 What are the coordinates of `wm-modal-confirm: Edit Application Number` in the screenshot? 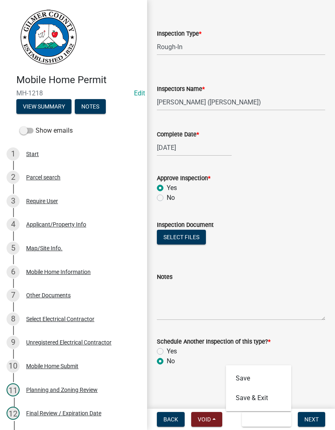 It's located at (140, 93).